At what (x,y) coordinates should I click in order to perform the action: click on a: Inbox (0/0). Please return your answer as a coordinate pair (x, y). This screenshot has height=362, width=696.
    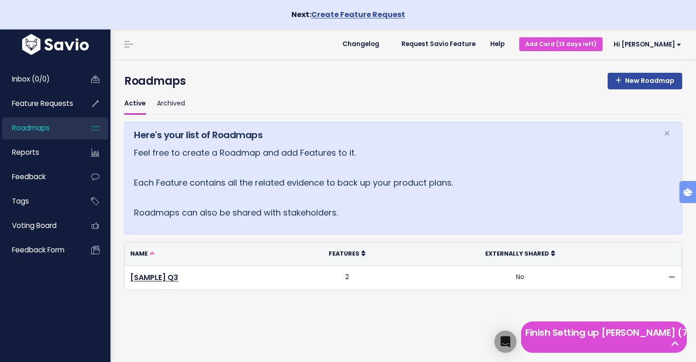
    Looking at the image, I should click on (39, 79).